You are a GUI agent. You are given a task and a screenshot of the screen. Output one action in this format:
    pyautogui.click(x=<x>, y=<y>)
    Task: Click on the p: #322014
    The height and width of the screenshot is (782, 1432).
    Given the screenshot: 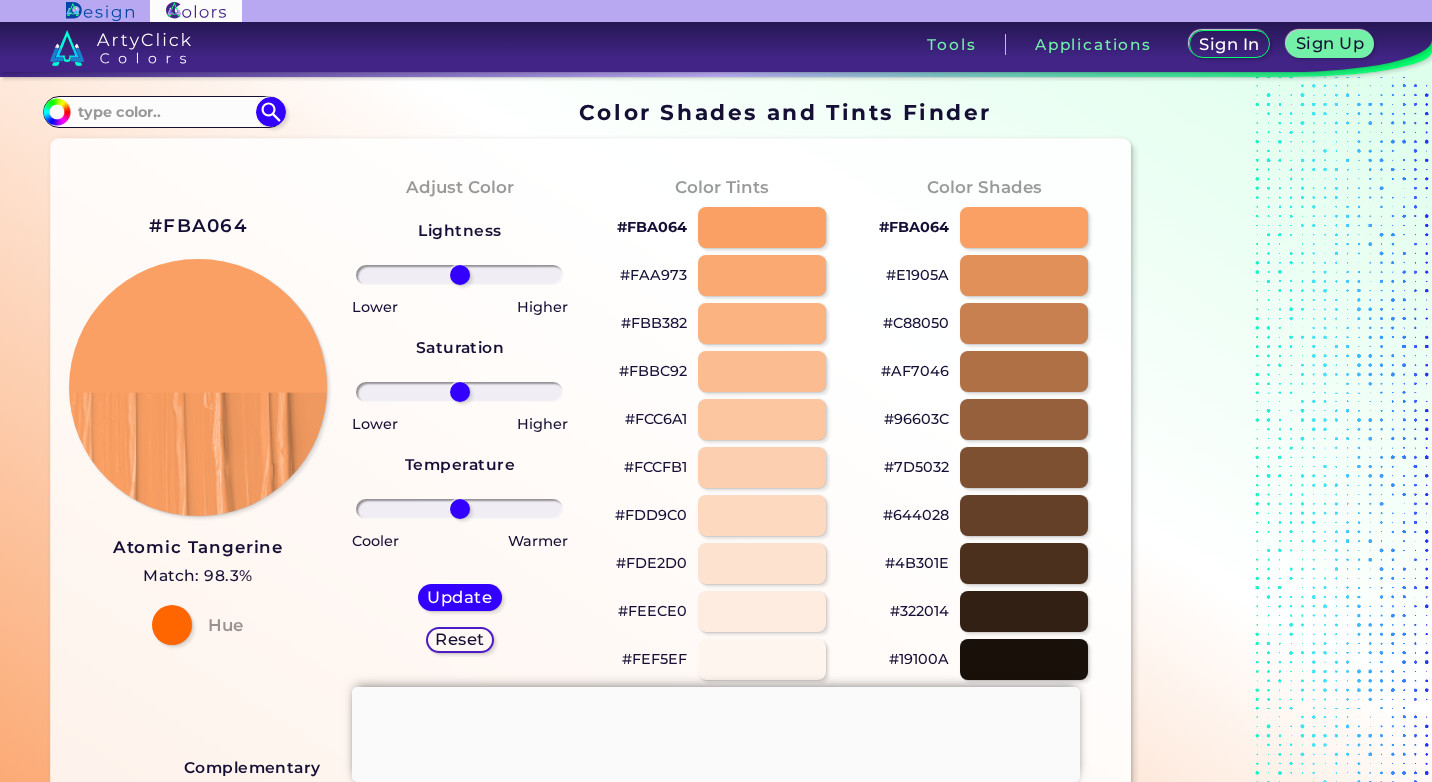 What is the action you would take?
    pyautogui.click(x=919, y=611)
    